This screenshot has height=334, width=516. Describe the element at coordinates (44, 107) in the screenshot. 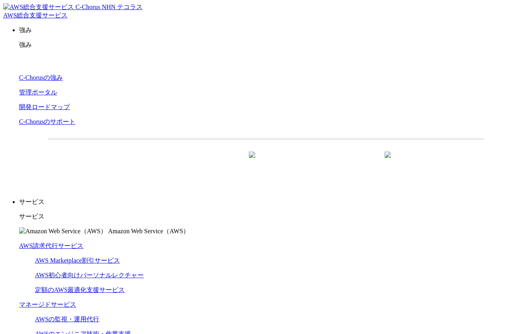

I see `a: 開発ロードマップ` at that location.